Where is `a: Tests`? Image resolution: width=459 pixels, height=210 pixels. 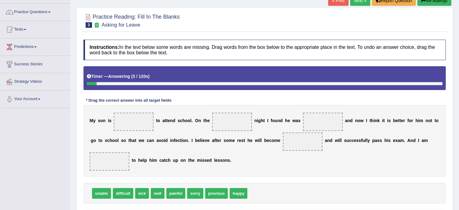 a: Tests is located at coordinates (35, 29).